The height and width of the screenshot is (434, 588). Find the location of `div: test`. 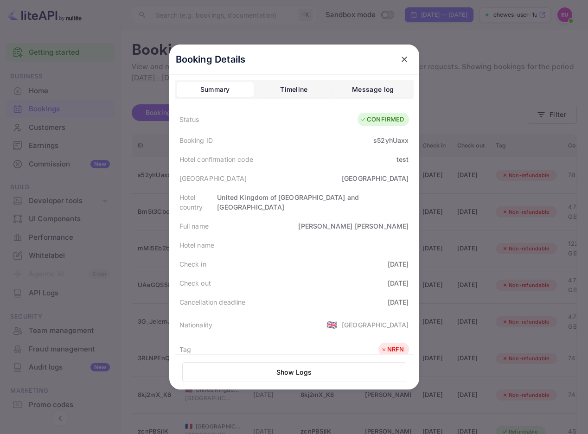

div: test is located at coordinates (403, 159).